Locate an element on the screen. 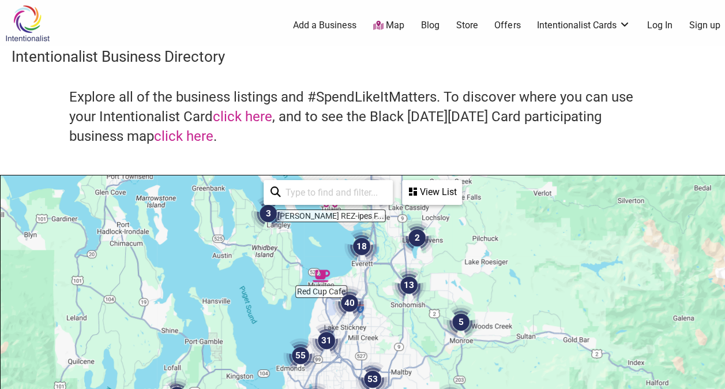 This screenshot has height=389, width=725. a: Blog is located at coordinates (430, 25).